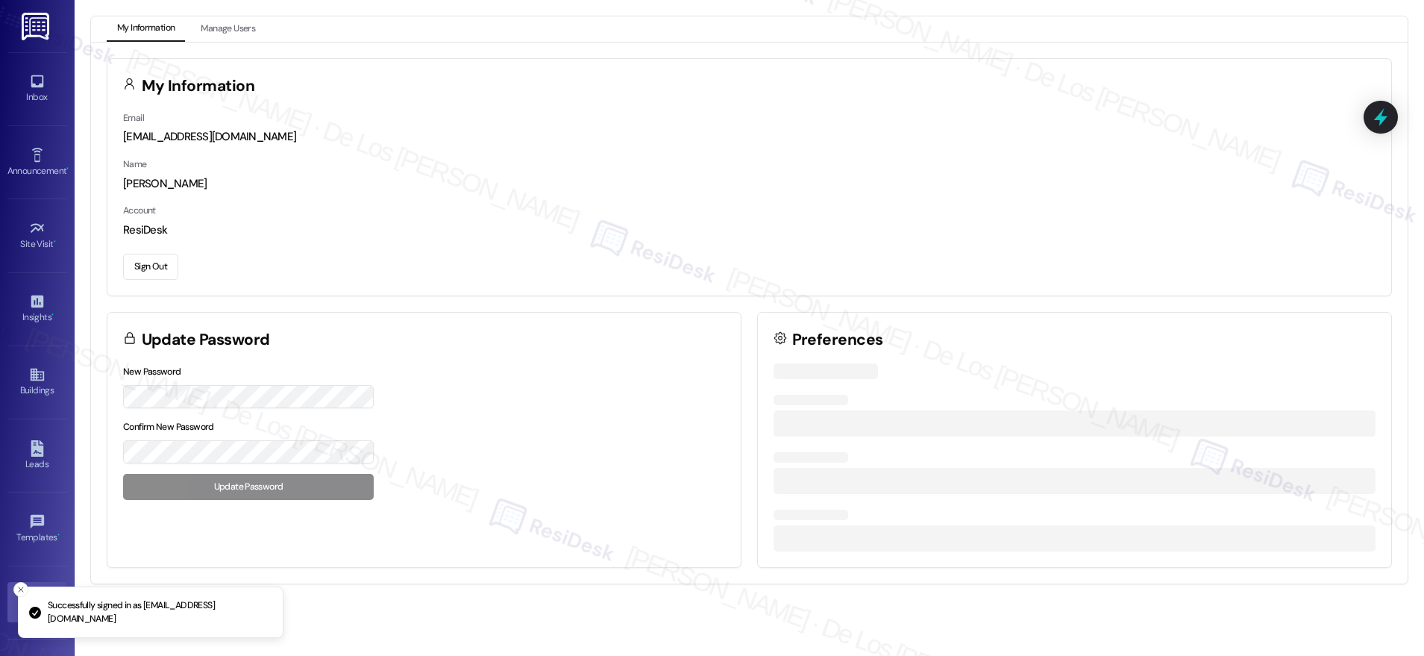 This screenshot has height=656, width=1424. I want to click on h3: Update Password, so click(206, 339).